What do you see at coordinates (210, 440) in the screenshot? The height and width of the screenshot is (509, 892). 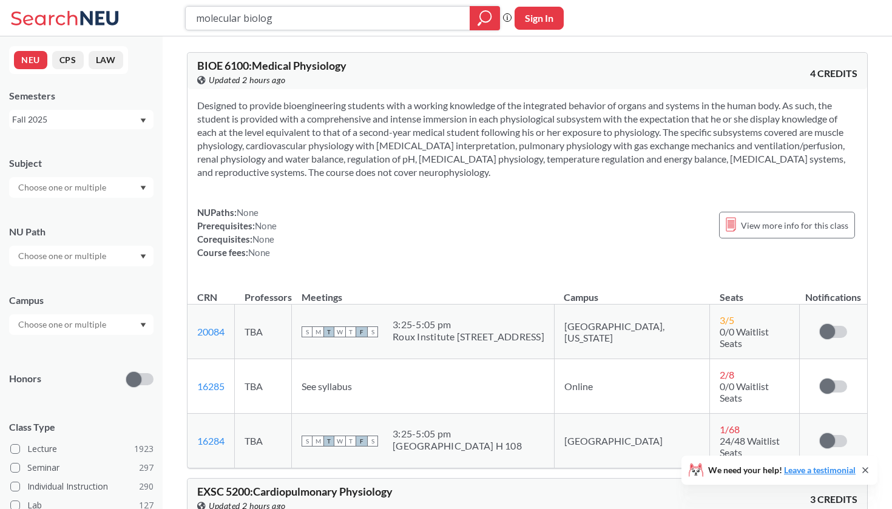 I see `a: 16284` at bounding box center [210, 440].